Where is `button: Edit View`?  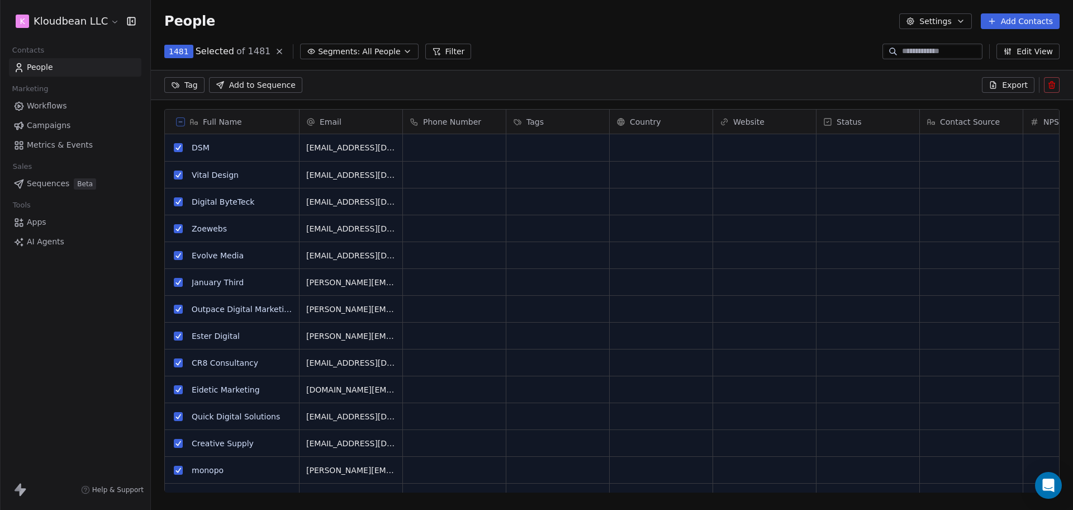
button: Edit View is located at coordinates (1028, 51).